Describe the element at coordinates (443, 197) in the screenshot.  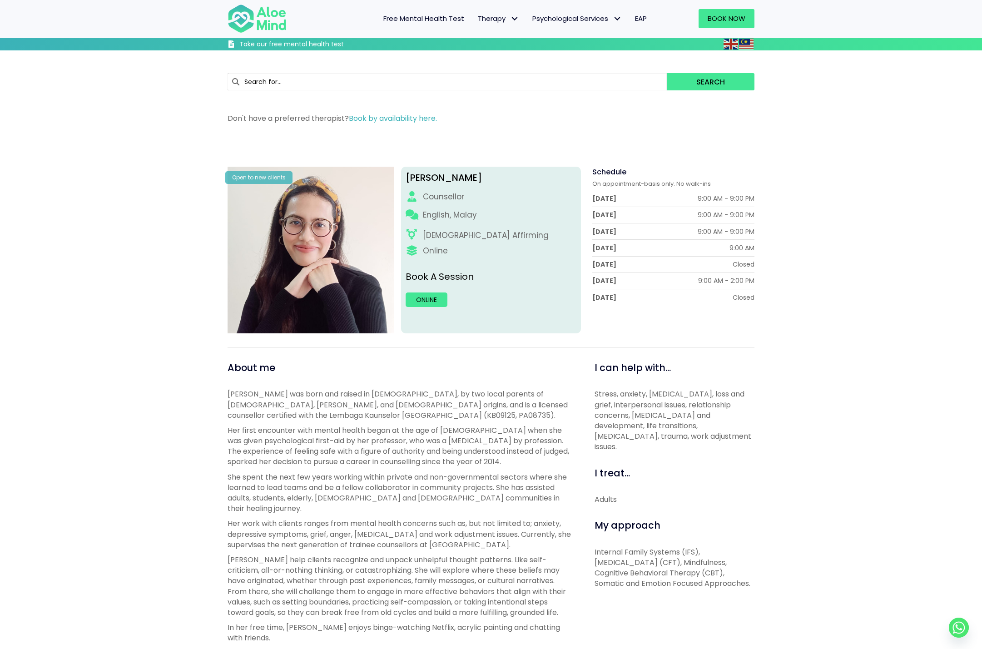
I see `div: Counsellor` at that location.